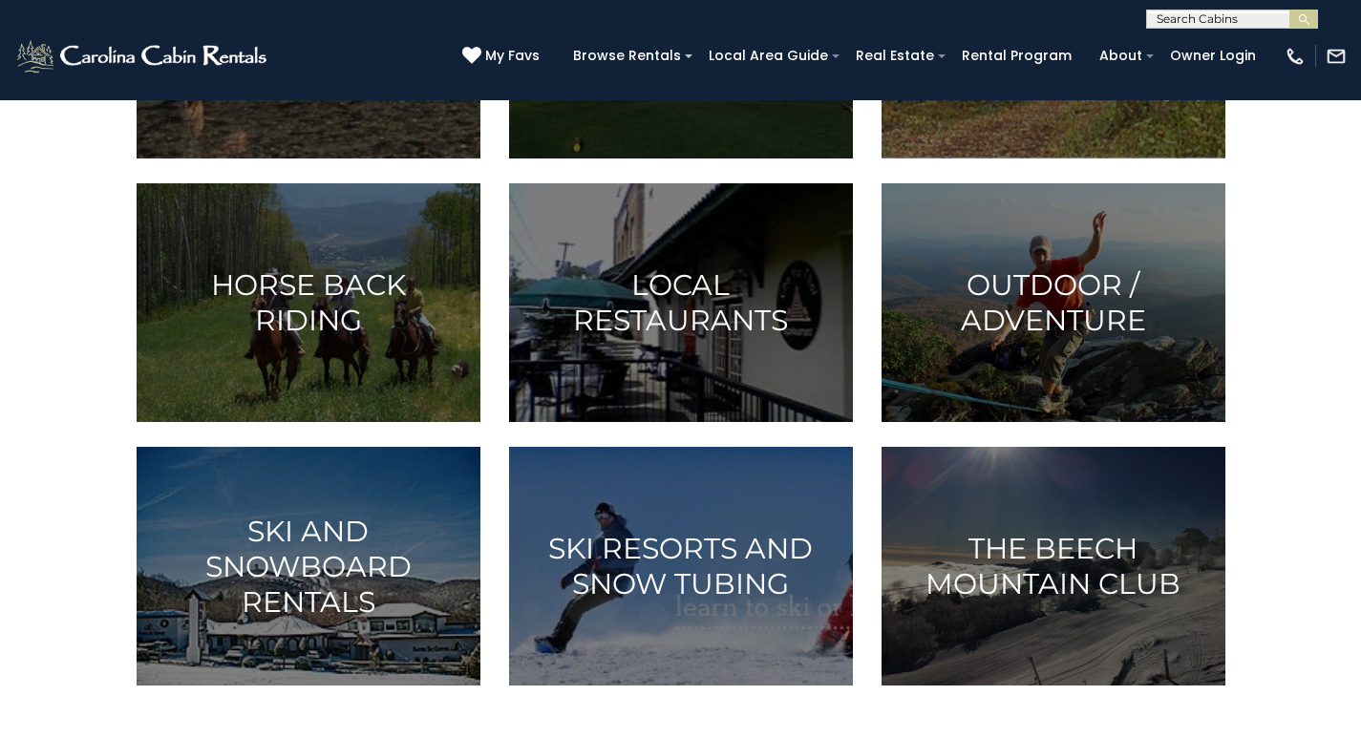  Describe the element at coordinates (309, 566) in the screenshot. I see `a: Ski and Snowboard Rentals` at that location.